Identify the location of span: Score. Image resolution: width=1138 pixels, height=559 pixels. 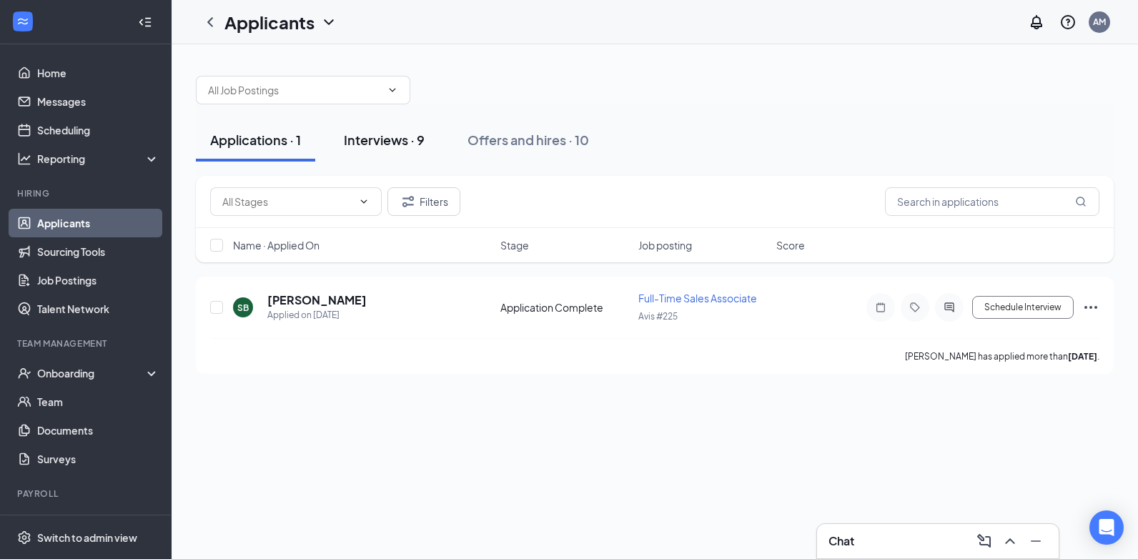
(790, 245).